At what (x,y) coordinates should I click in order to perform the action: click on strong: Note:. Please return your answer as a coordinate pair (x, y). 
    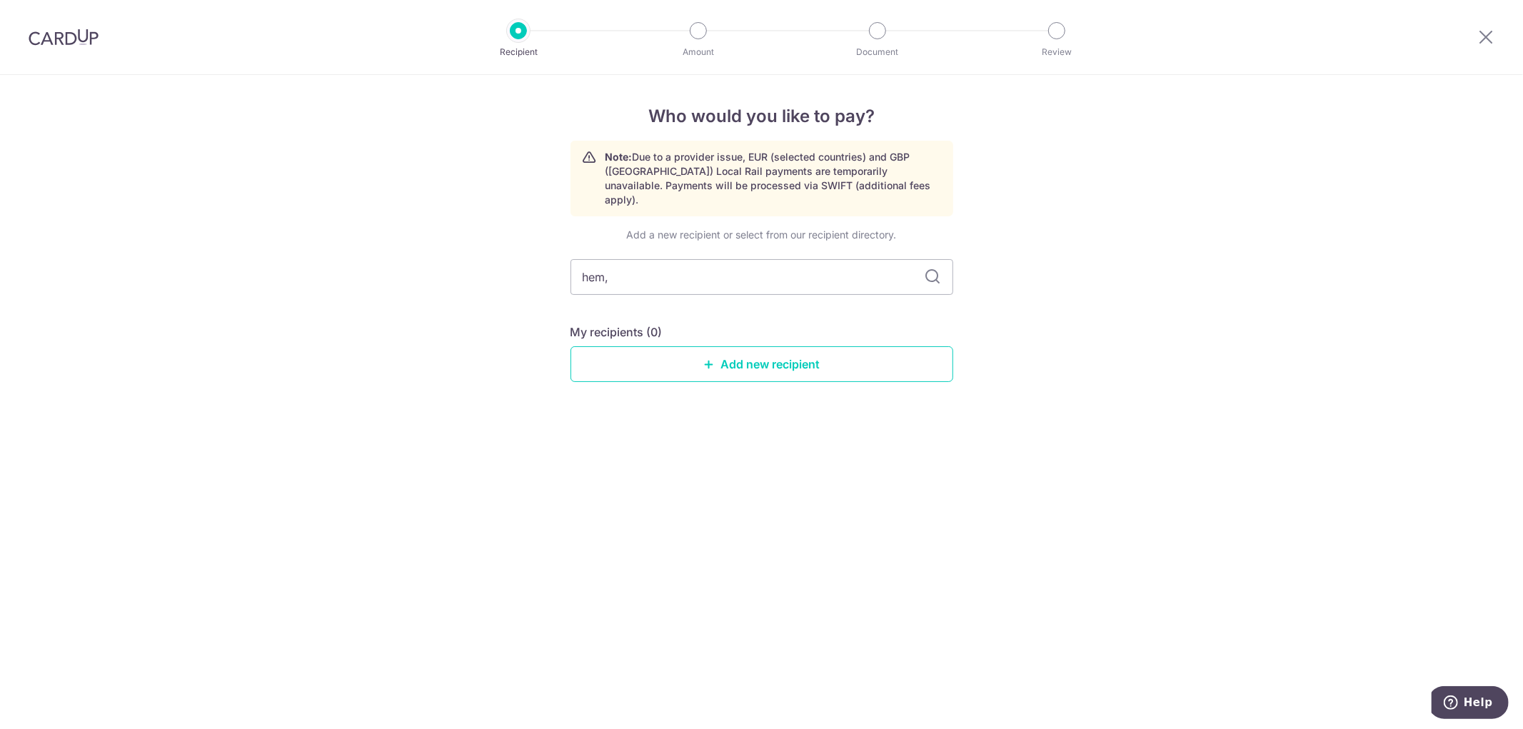
    Looking at the image, I should click on (619, 156).